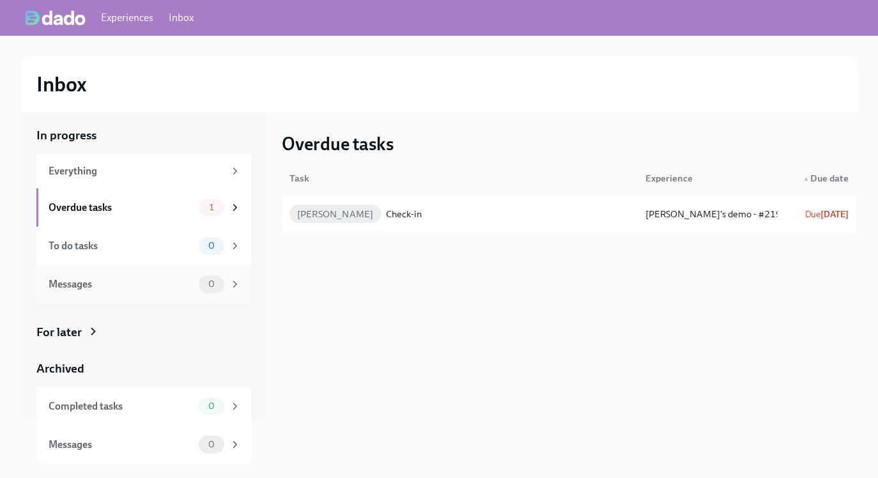 This screenshot has height=478, width=878. I want to click on a: To do tasks0, so click(144, 246).